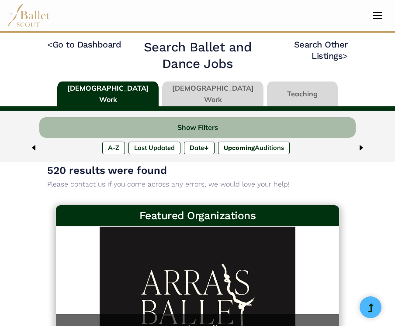  What do you see at coordinates (377, 15) in the screenshot?
I see `button: Toggle navigation` at bounding box center [377, 15].